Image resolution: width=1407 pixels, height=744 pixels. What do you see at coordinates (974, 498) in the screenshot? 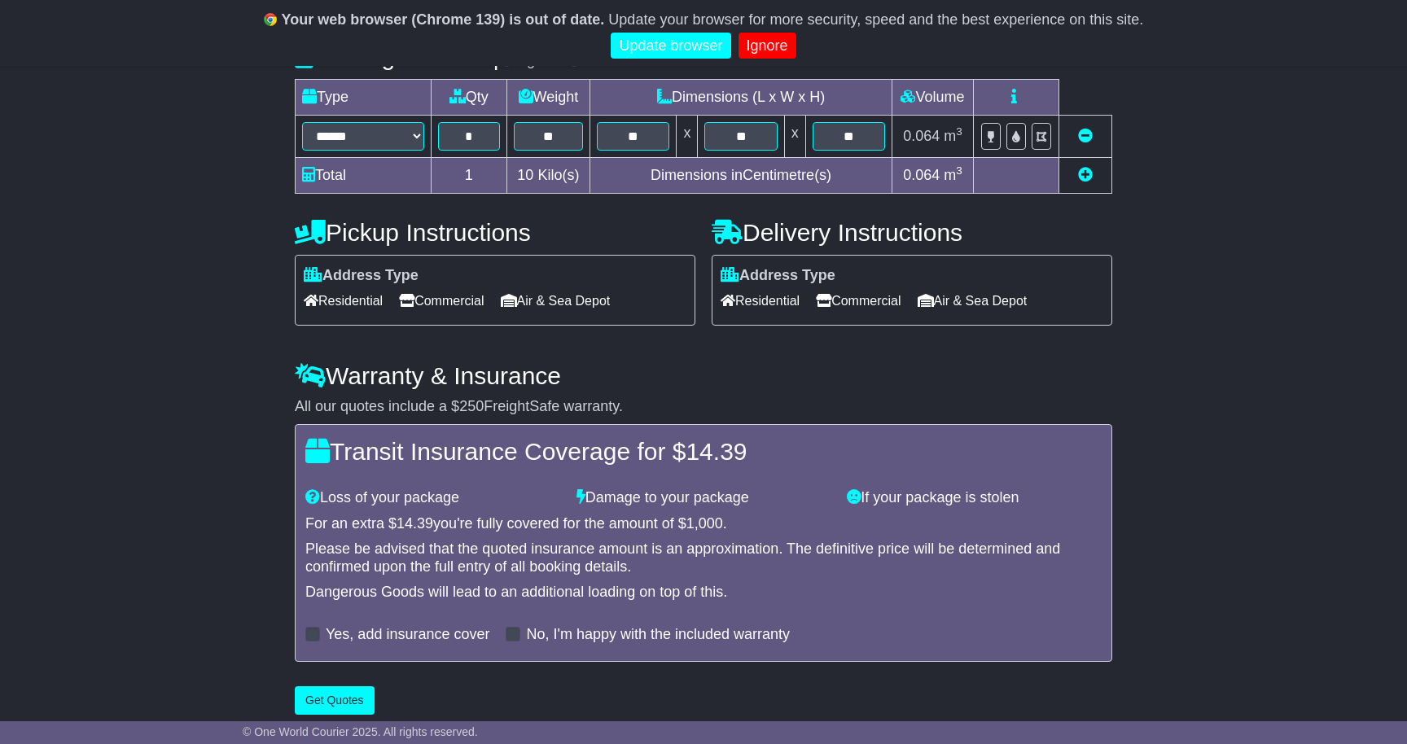
I see `div: If your package is stolen` at bounding box center [974, 498].